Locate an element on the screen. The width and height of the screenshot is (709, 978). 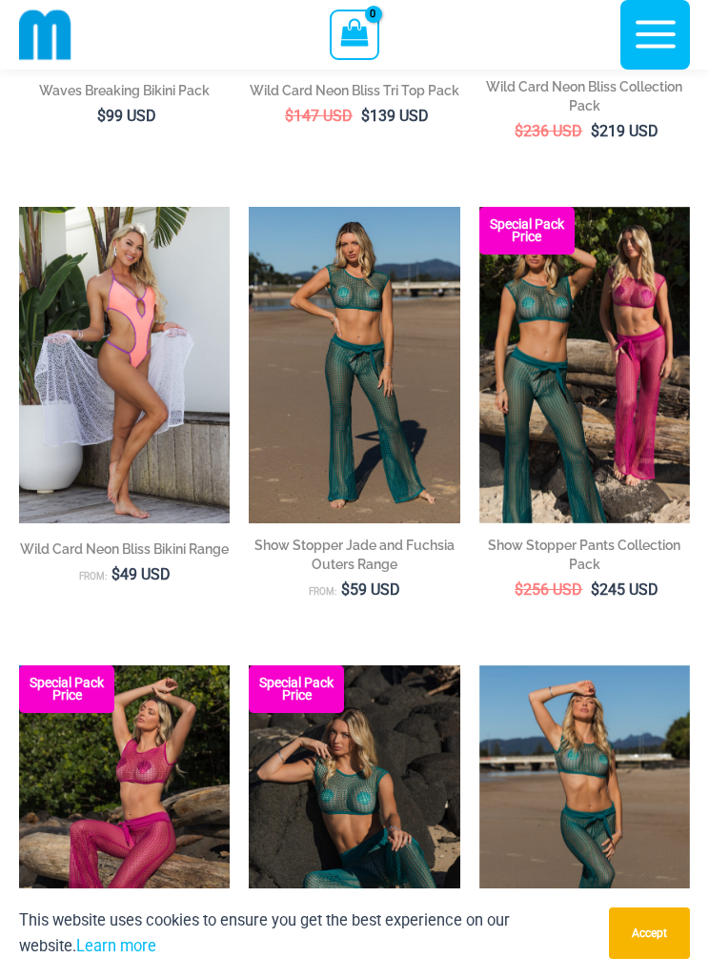
bdi: 59 USD is located at coordinates (371, 589).